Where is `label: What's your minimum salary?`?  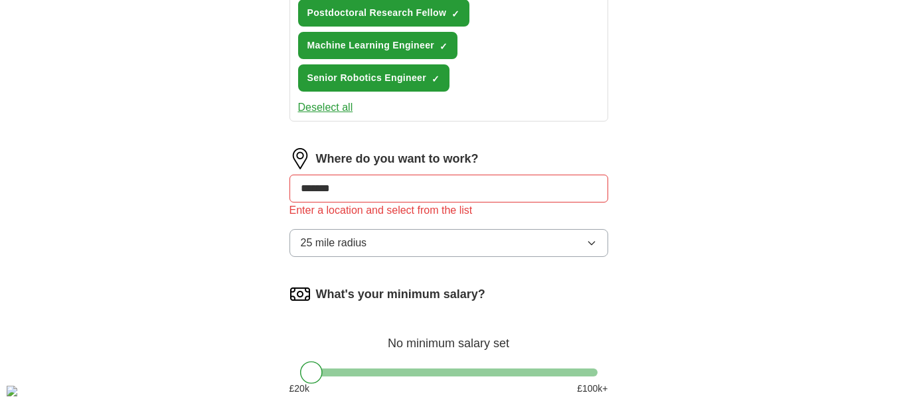
label: What's your minimum salary? is located at coordinates (401, 294).